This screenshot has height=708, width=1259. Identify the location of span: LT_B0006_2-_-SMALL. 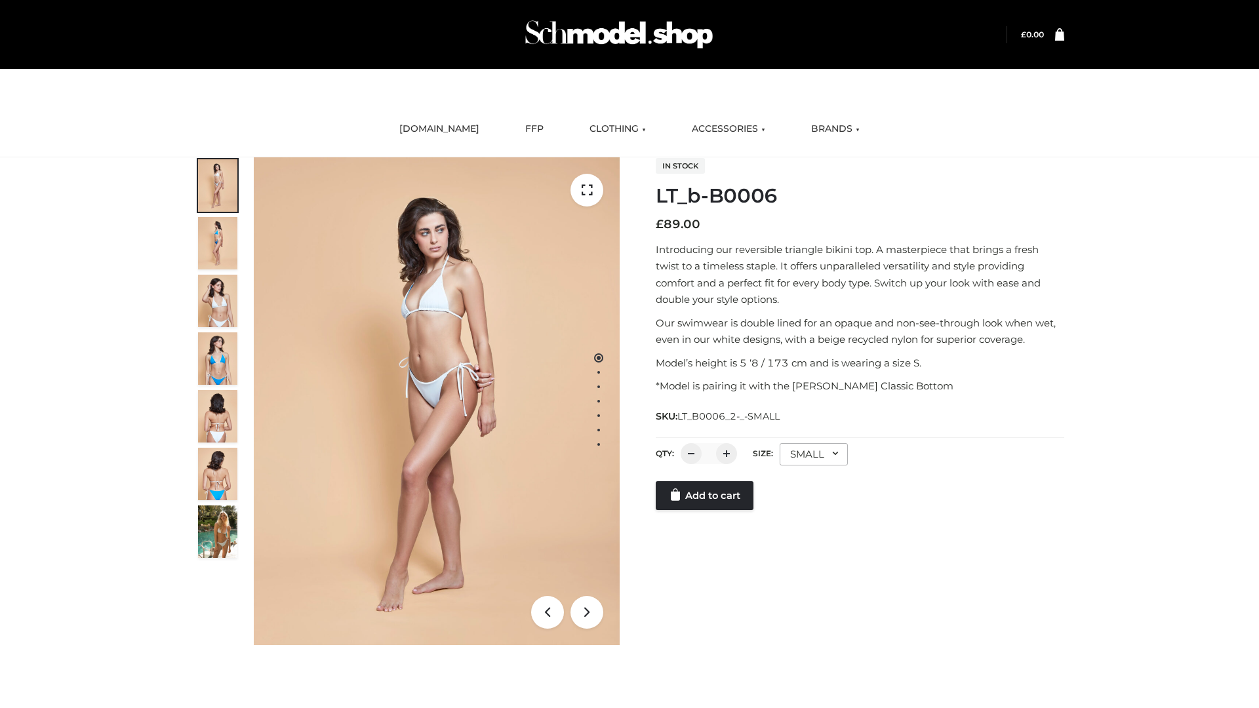
(729, 417).